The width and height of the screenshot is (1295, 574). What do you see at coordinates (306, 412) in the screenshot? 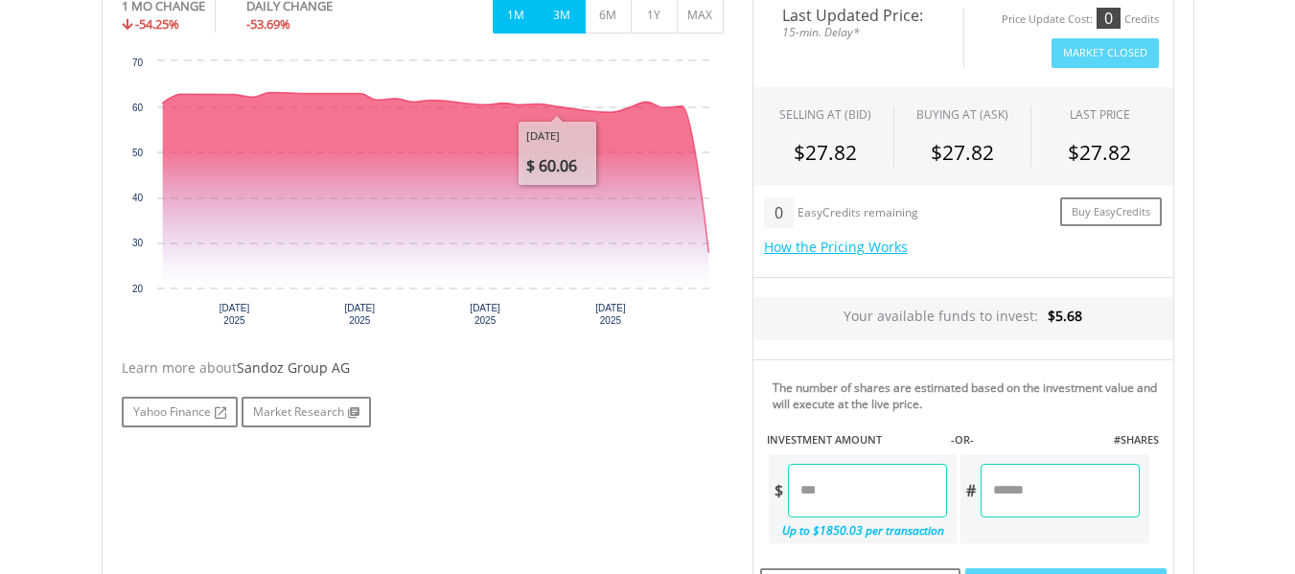
I see `a: Market Research` at bounding box center [306, 412].